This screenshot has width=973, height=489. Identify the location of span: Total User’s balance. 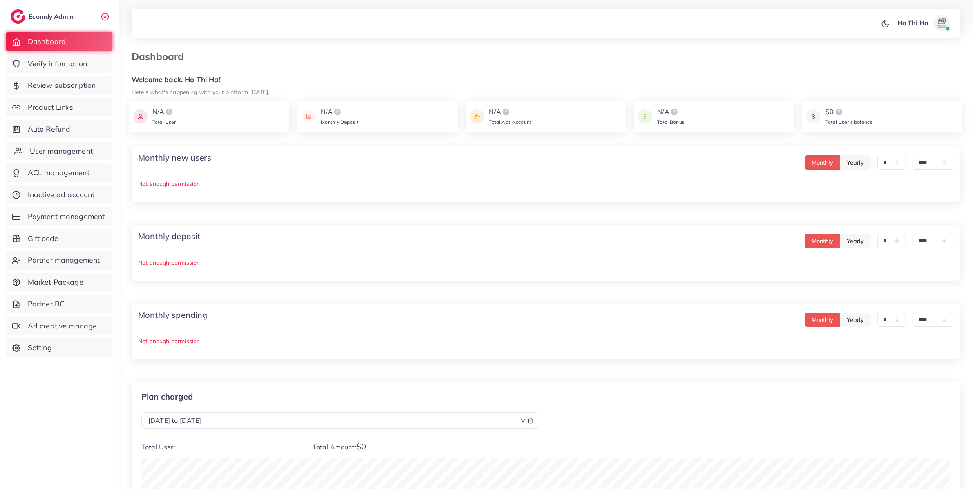
(849, 122).